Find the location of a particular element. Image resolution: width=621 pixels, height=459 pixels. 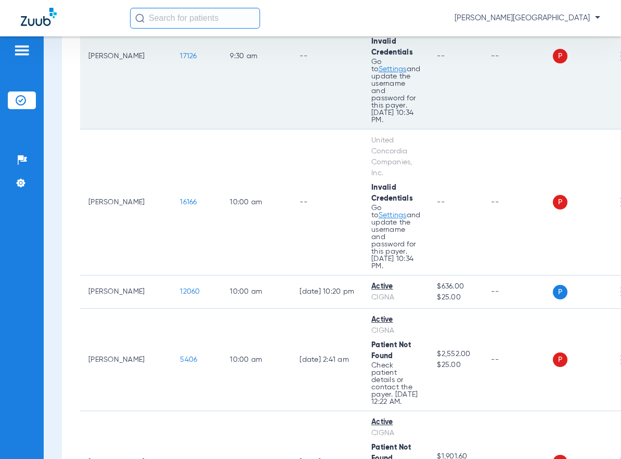

span: 16166 is located at coordinates (188, 202).